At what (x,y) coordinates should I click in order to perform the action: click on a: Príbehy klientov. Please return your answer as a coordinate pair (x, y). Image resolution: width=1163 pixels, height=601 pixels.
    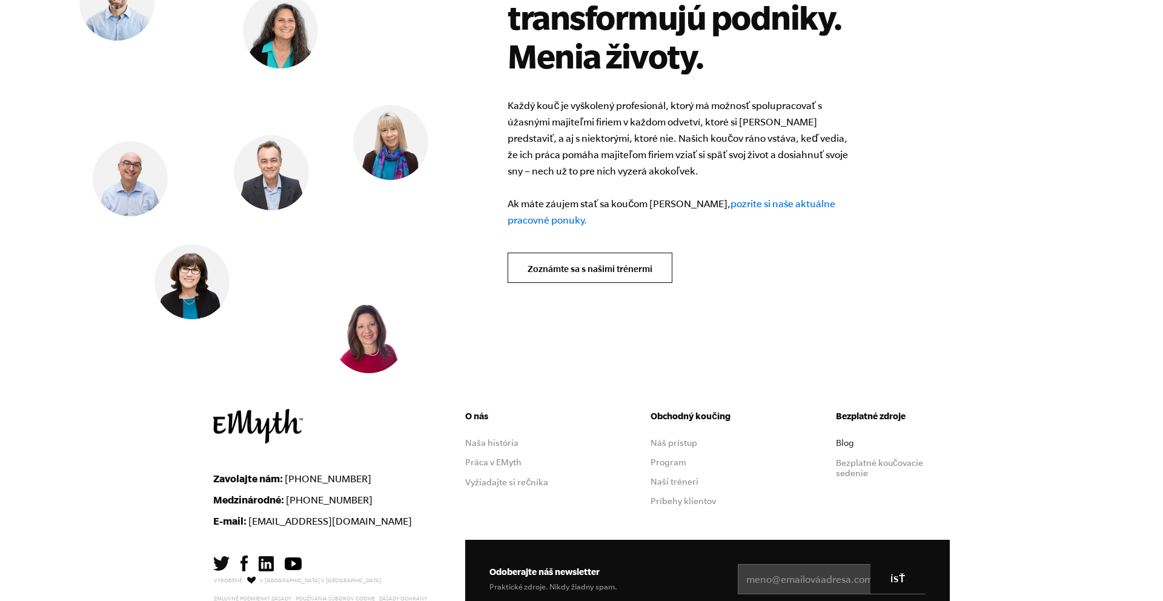
    Looking at the image, I should click on (683, 501).